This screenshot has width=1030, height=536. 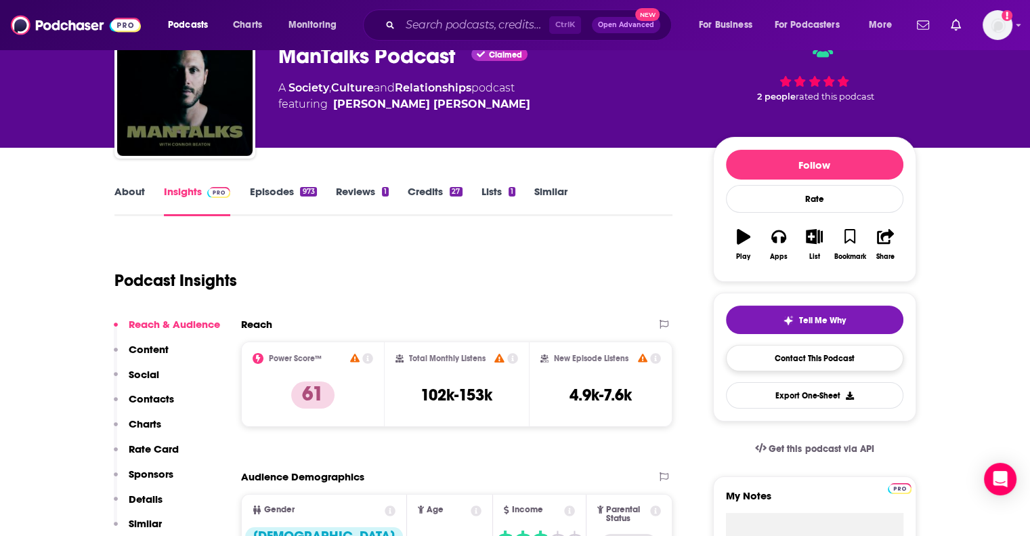 What do you see at coordinates (725, 25) in the screenshot?
I see `span: For Business` at bounding box center [725, 25].